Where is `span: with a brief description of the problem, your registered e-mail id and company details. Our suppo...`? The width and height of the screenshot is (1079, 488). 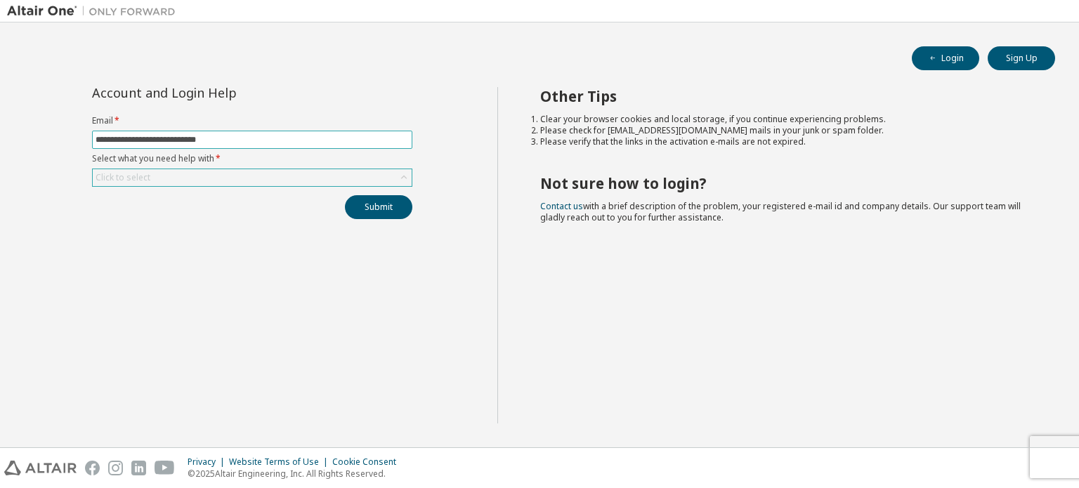 span: with a brief description of the problem, your registered e-mail id and company details. Our suppo... is located at coordinates (780, 211).